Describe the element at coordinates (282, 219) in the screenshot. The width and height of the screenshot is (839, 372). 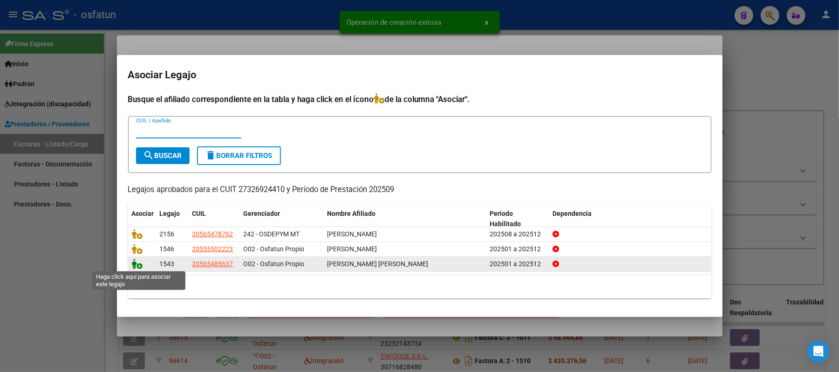
I see `datatable-header-cell: Gerenciador` at that location.